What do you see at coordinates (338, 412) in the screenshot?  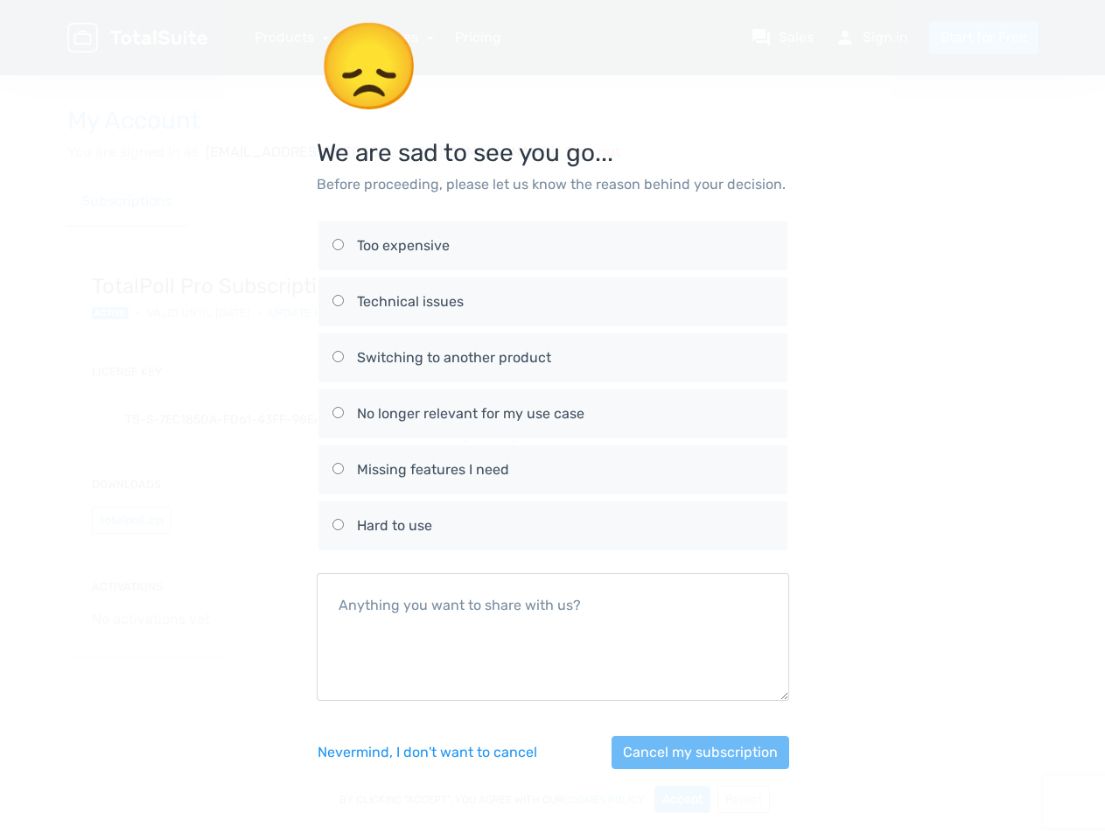 I see `input: No longer relevant for my use case No longer relevant for my use case` at bounding box center [338, 412].